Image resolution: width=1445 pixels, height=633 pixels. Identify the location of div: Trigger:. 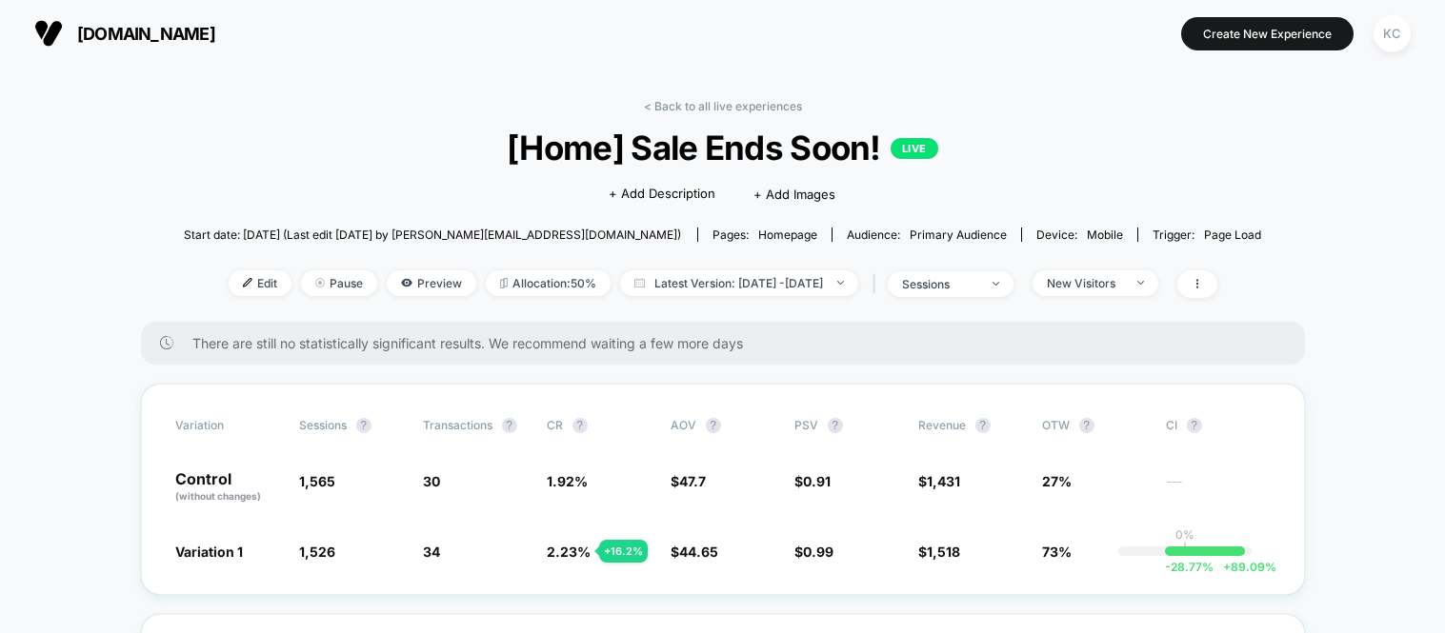
(1207, 234).